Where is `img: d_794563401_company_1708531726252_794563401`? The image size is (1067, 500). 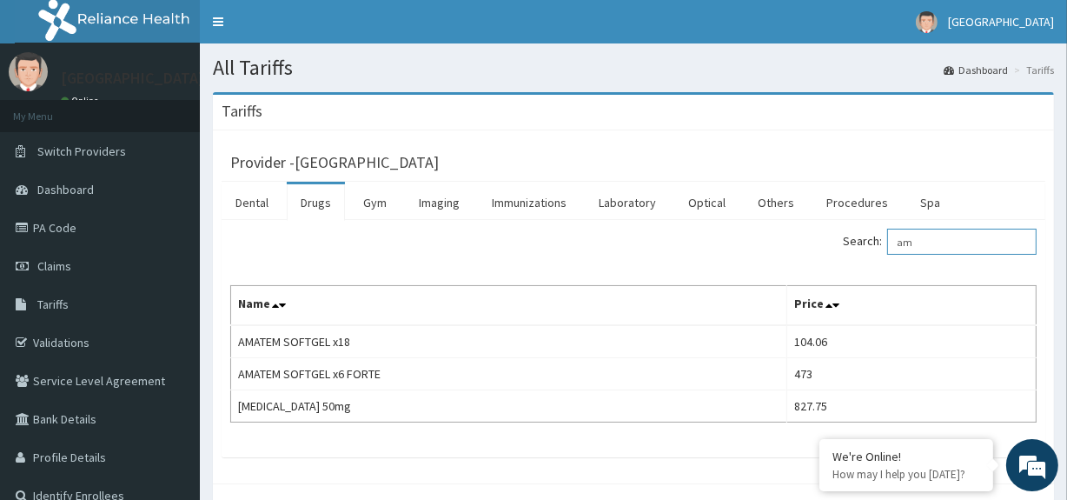
img: d_794563401_company_1708531726252_794563401 is located at coordinates (51, 109).